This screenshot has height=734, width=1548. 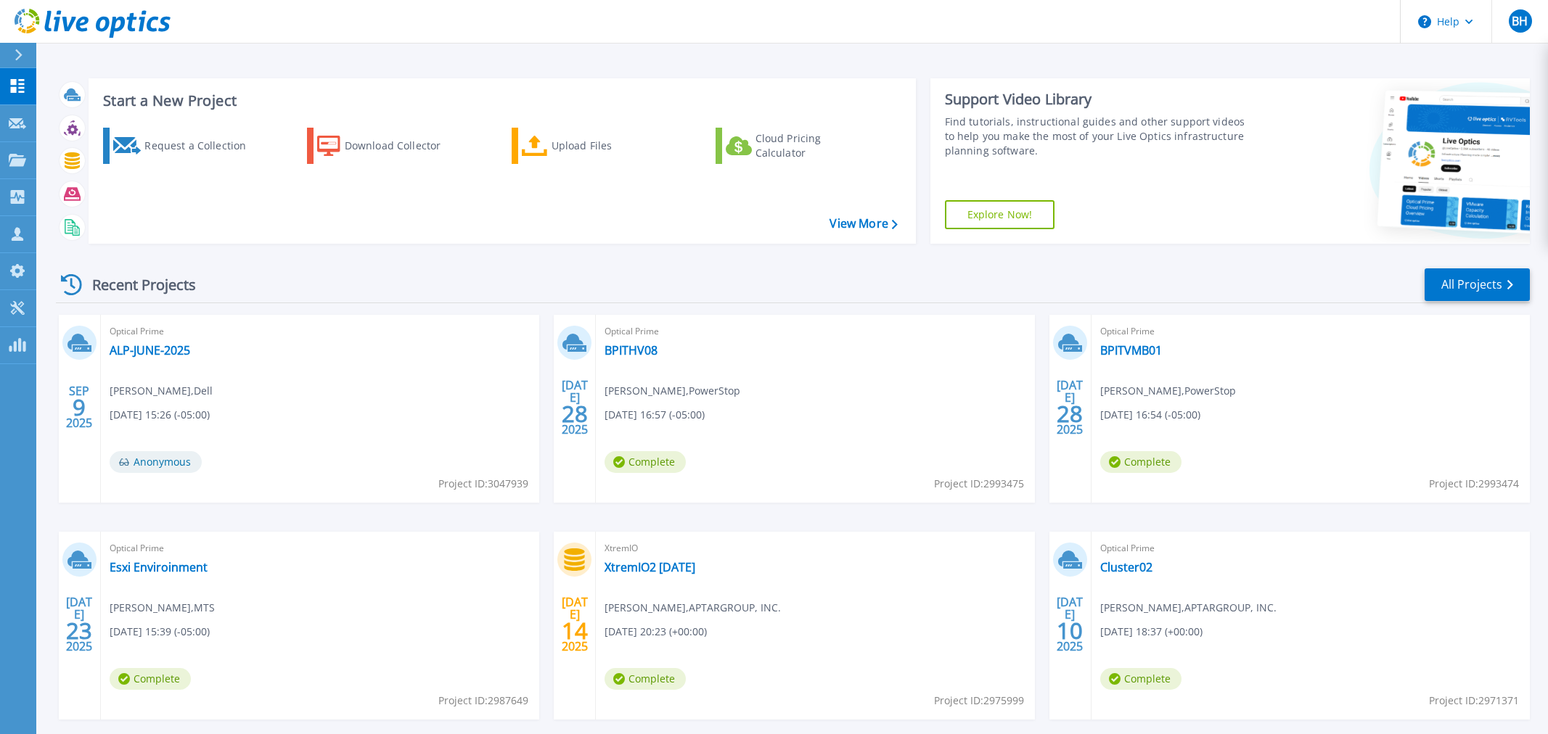 What do you see at coordinates (1000, 215) in the screenshot?
I see `a: Explore Now!` at bounding box center [1000, 215].